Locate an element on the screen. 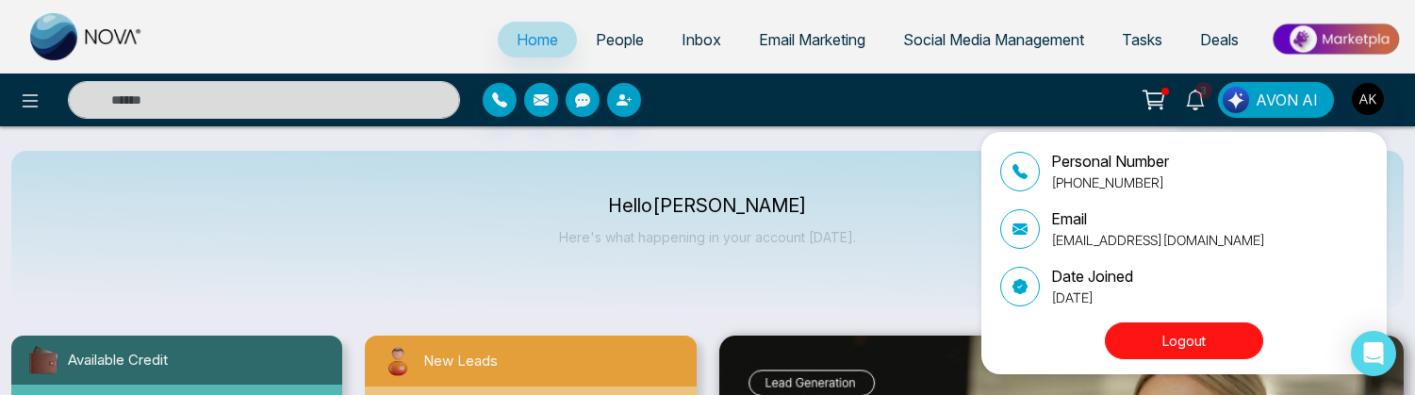  p: Date Joined is located at coordinates (1092, 276).